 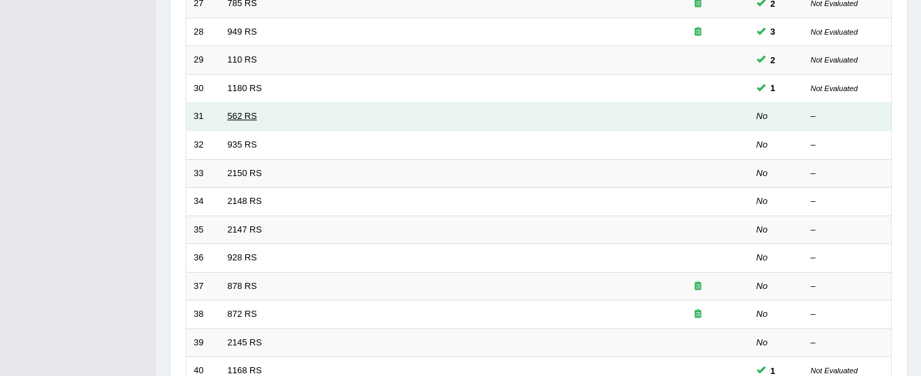 What do you see at coordinates (242, 116) in the screenshot?
I see `a: 562 RS` at bounding box center [242, 116].